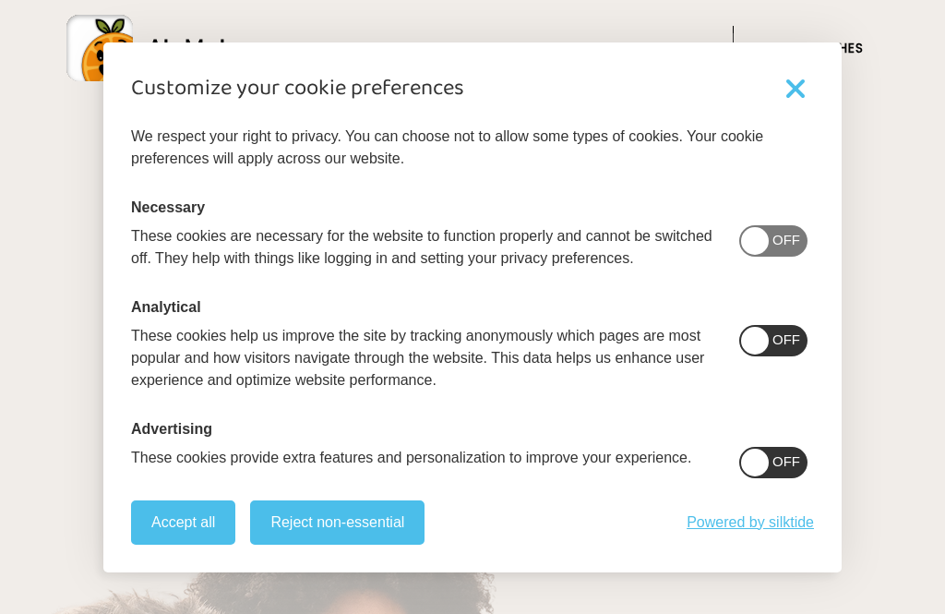 The width and height of the screenshot is (945, 614). Describe the element at coordinates (337, 523) in the screenshot. I see `button: Reject non-essential` at that location.